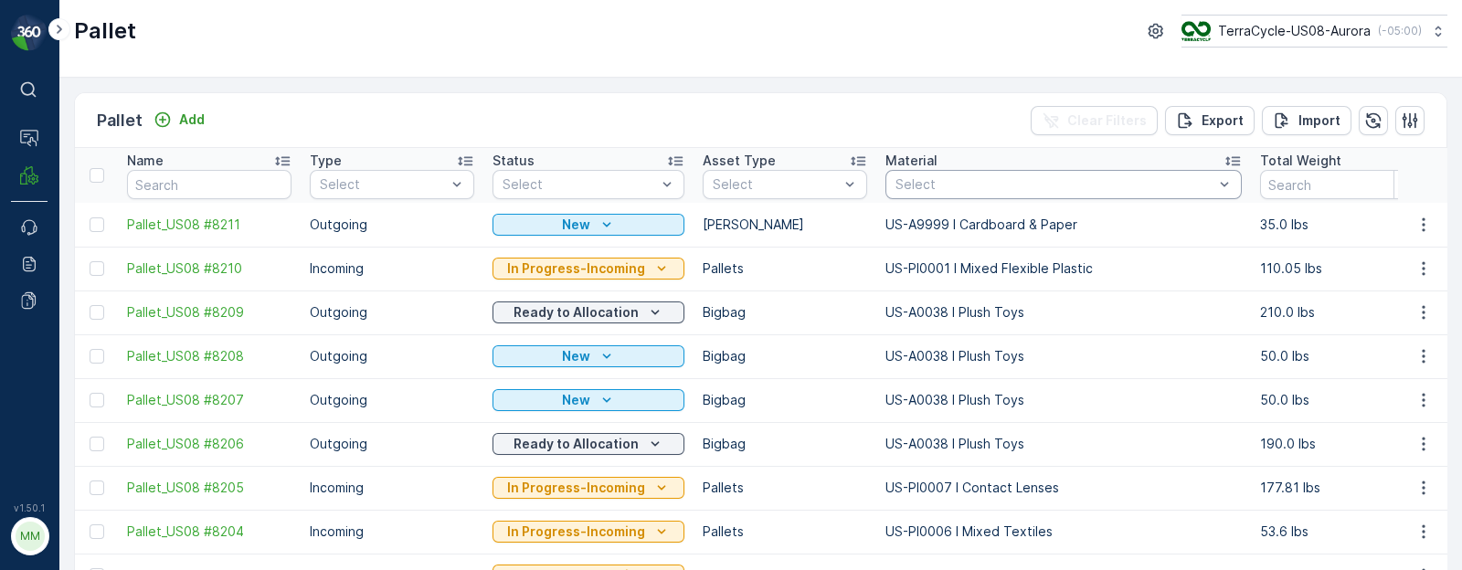 This screenshot has height=570, width=1462. I want to click on div: MM, so click(30, 536).